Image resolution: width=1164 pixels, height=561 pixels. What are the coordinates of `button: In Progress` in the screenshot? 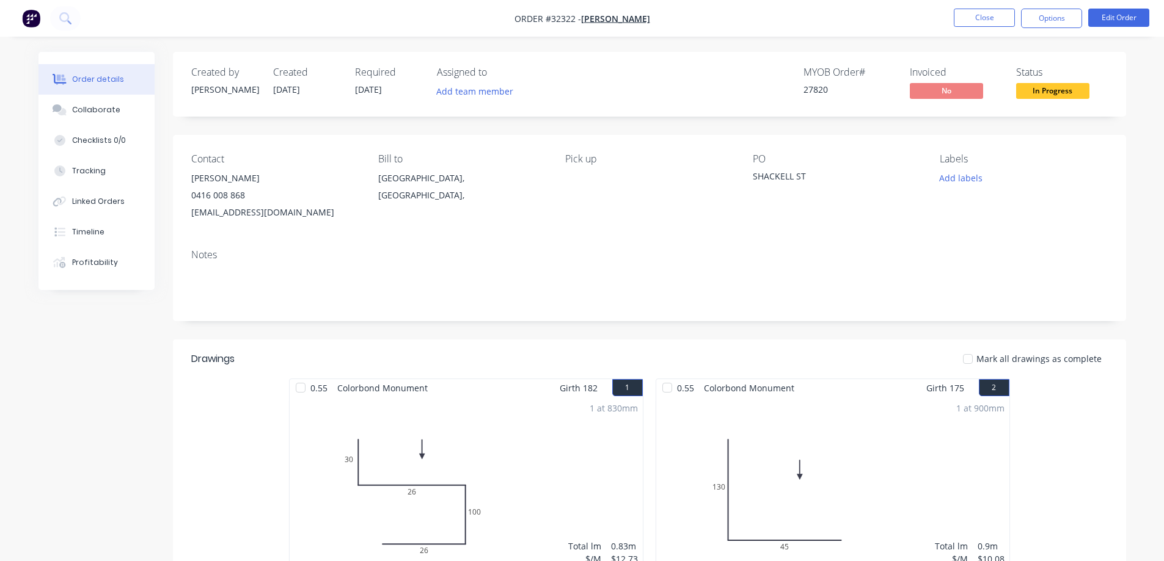 It's located at (1052, 92).